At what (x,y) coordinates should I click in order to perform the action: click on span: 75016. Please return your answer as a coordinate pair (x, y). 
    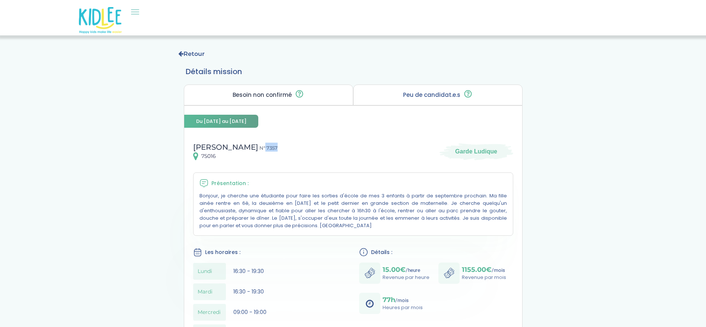
    Looking at the image, I should click on (208, 156).